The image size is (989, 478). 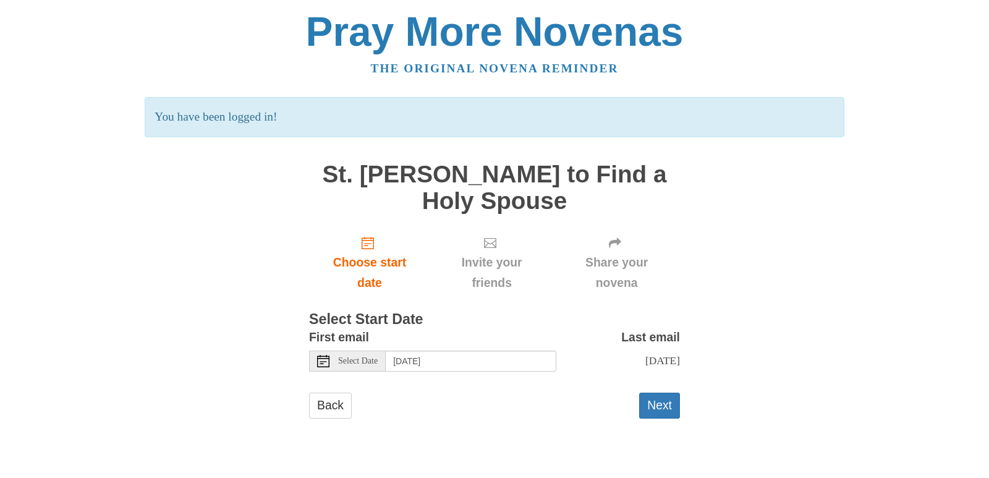 What do you see at coordinates (616, 273) in the screenshot?
I see `span: Share your novena` at bounding box center [616, 273].